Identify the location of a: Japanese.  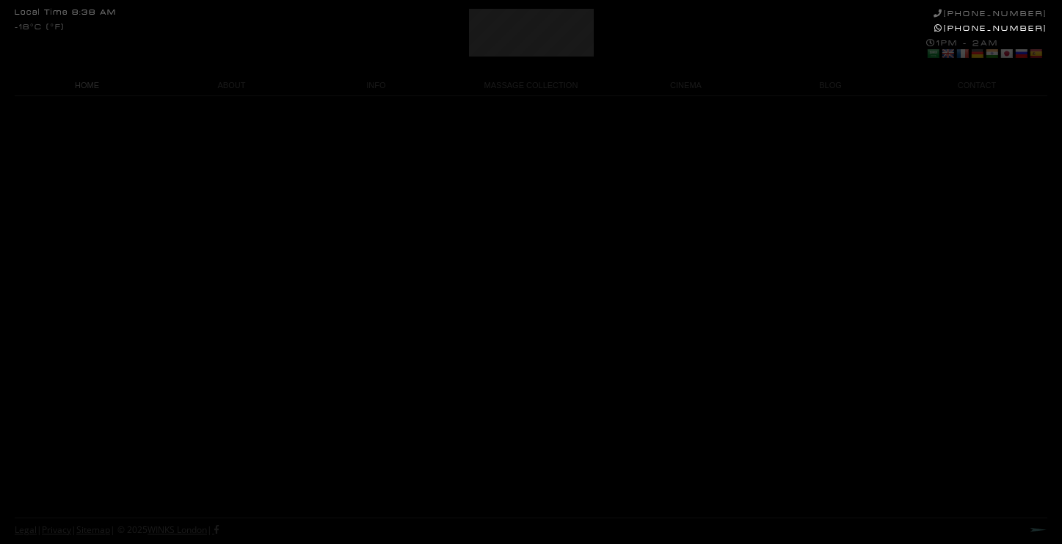
(1006, 54).